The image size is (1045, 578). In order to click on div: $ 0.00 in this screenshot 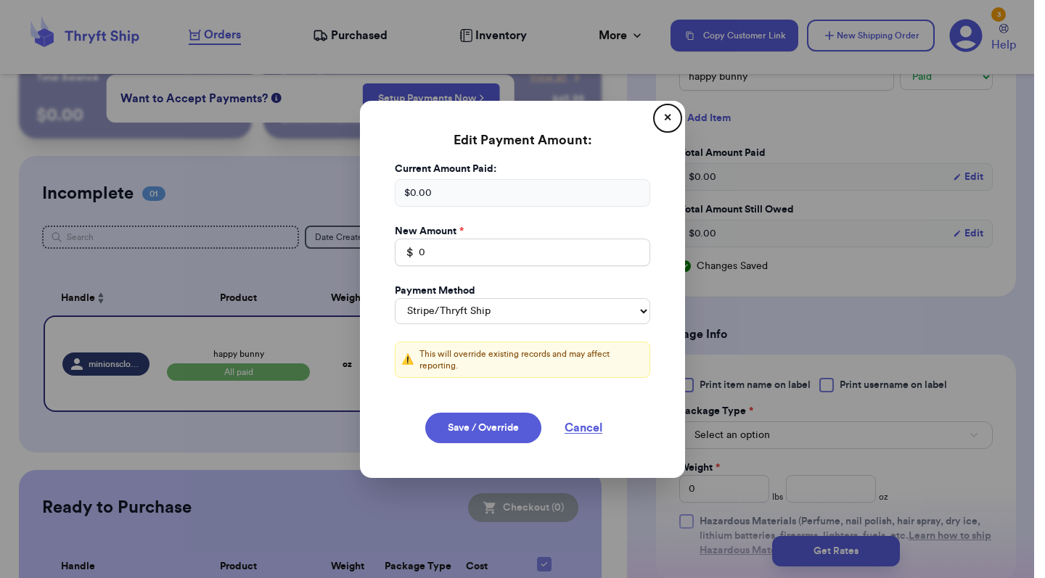, I will do `click(522, 193)`.